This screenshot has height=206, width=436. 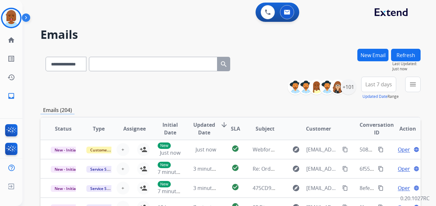 I want to click on p: Emails (204), so click(x=57, y=110).